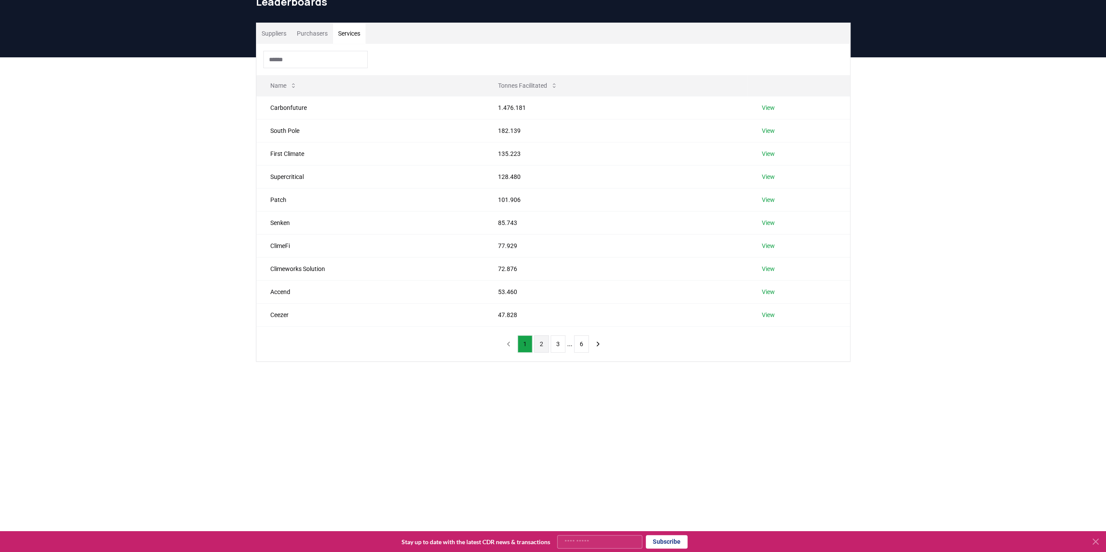 The width and height of the screenshot is (1106, 552). Describe the element at coordinates (370, 199) in the screenshot. I see `td: Patch` at that location.